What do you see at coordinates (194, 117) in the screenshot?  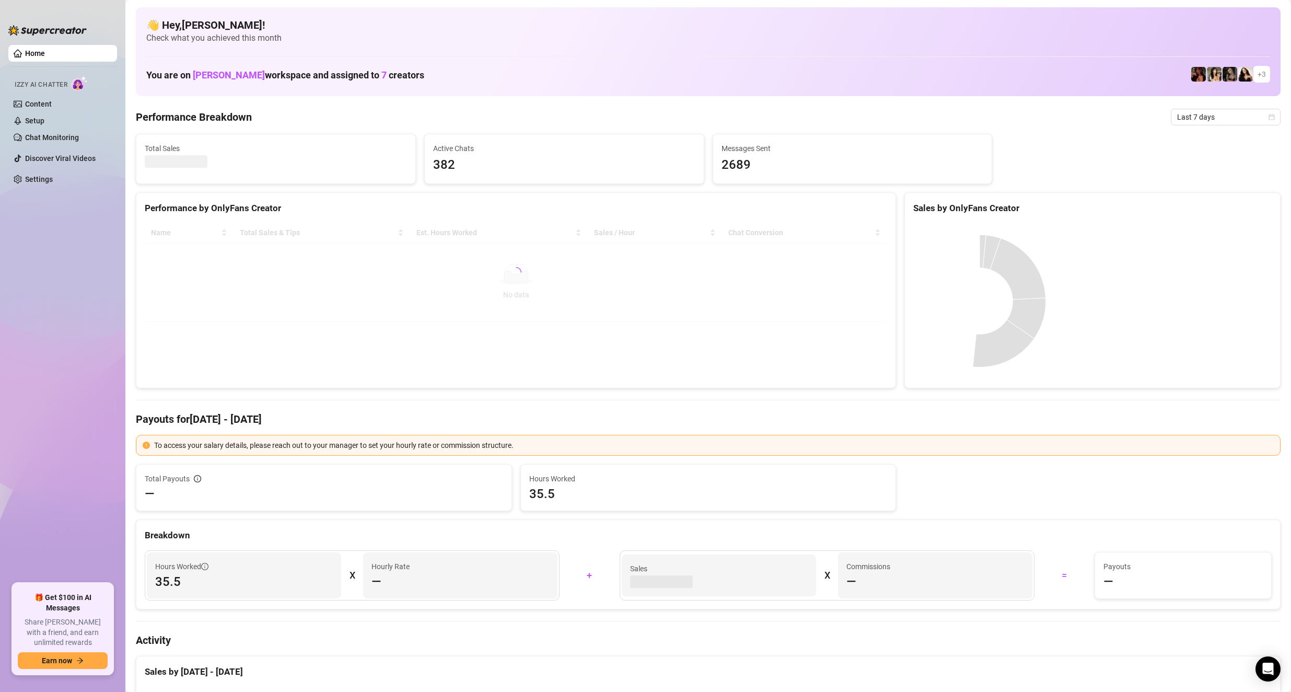 I see `h4: Performance Breakdown` at bounding box center [194, 117].